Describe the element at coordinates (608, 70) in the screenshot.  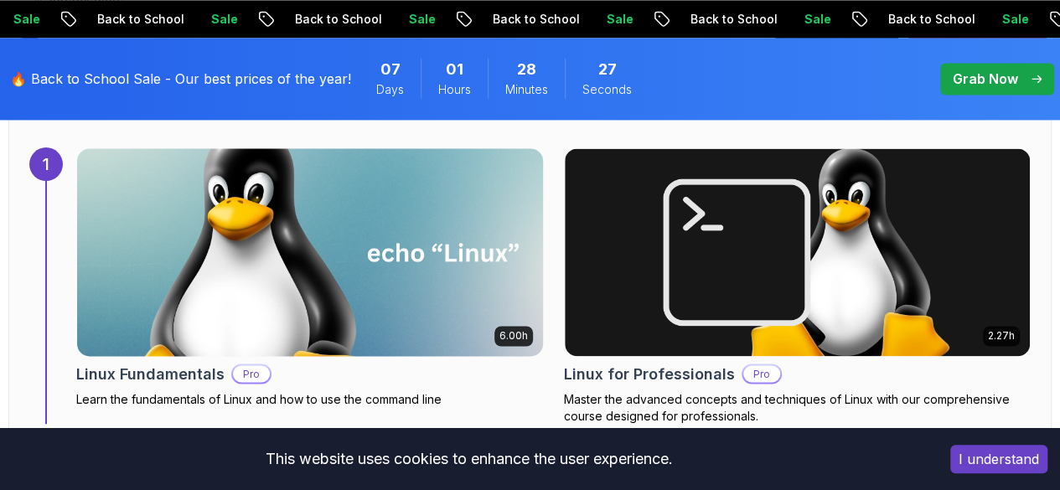
I see `span: 27 Seconds` at that location.